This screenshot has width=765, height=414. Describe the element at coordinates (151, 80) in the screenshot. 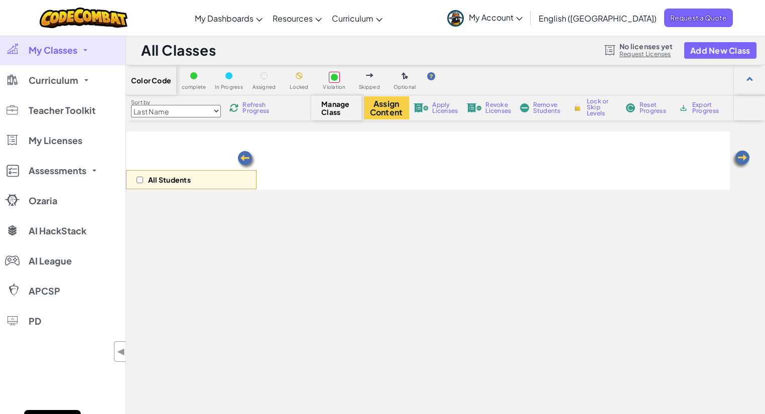

I see `span: Color Code` at that location.